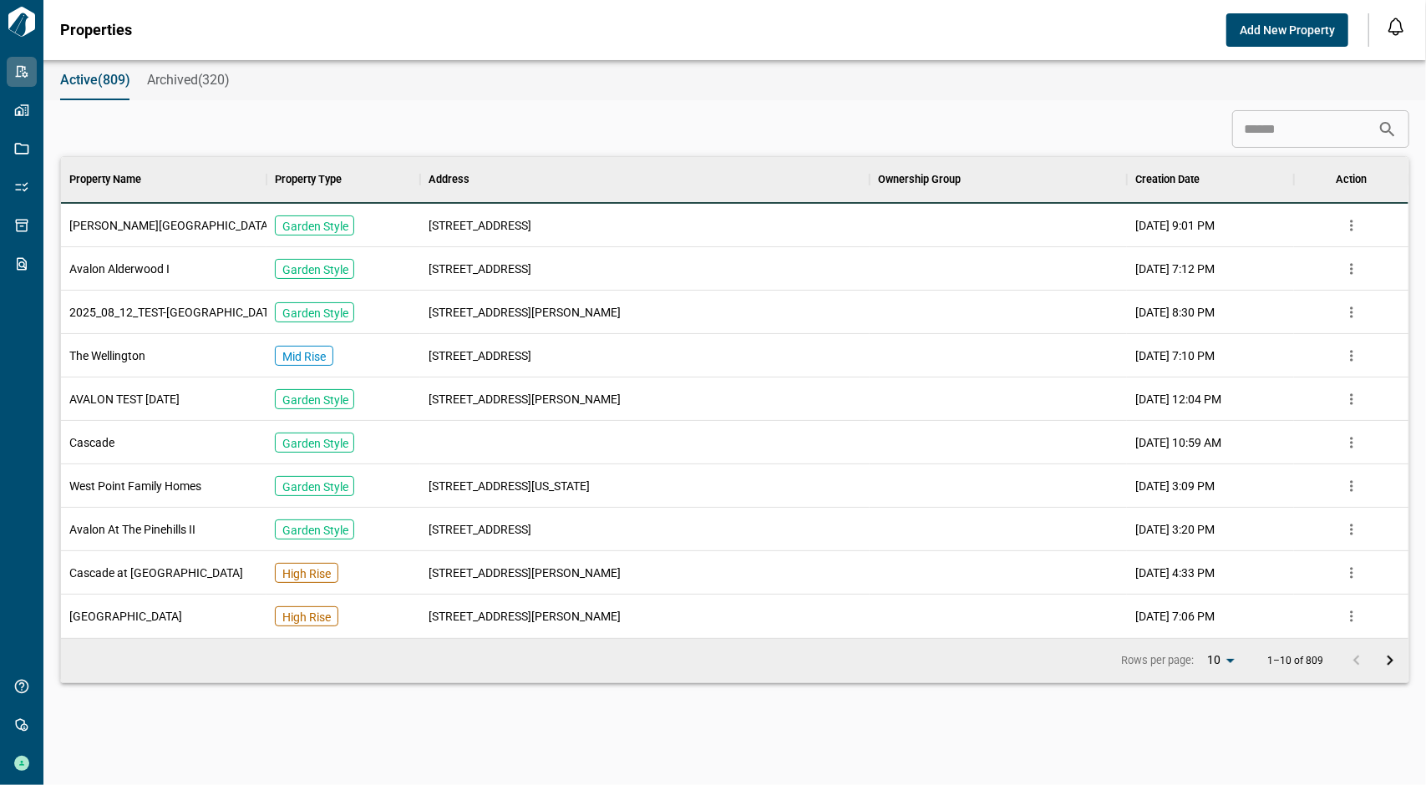 The width and height of the screenshot is (1426, 785). What do you see at coordinates (1390, 661) in the screenshot?
I see `button: Go to next page` at bounding box center [1390, 661].